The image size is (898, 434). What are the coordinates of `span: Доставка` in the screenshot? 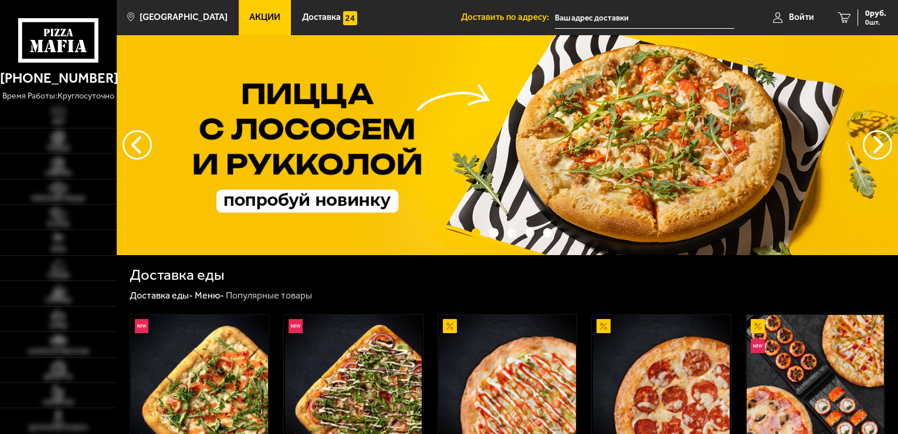 It's located at (321, 17).